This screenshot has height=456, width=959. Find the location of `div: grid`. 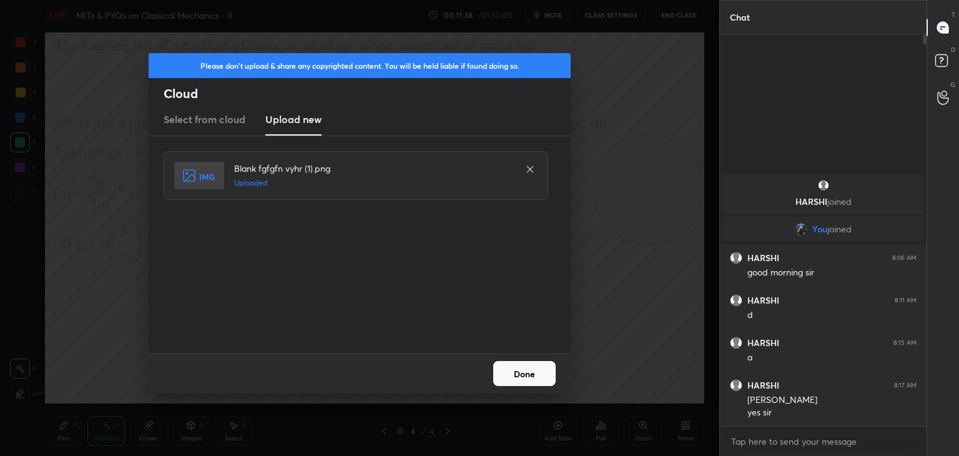

div: grid is located at coordinates (823, 299).